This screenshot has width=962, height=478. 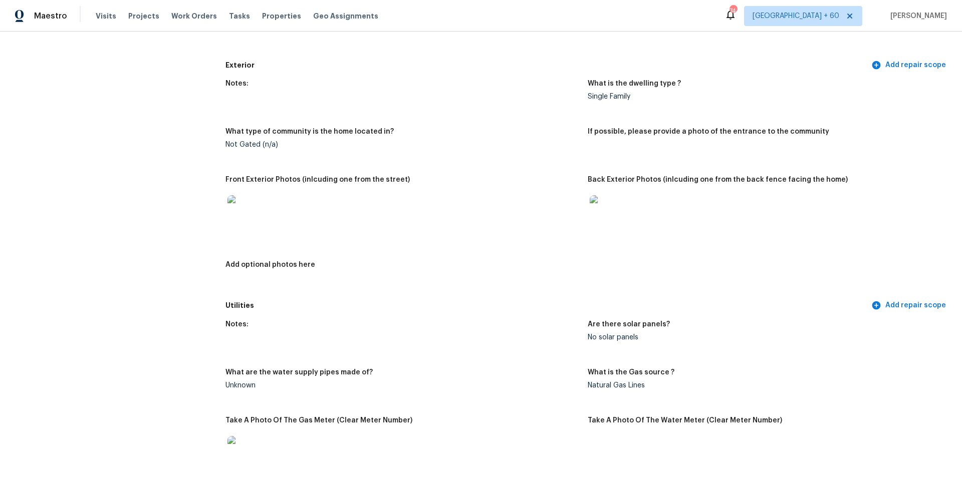 I want to click on span: Geo Assignments, so click(x=346, y=16).